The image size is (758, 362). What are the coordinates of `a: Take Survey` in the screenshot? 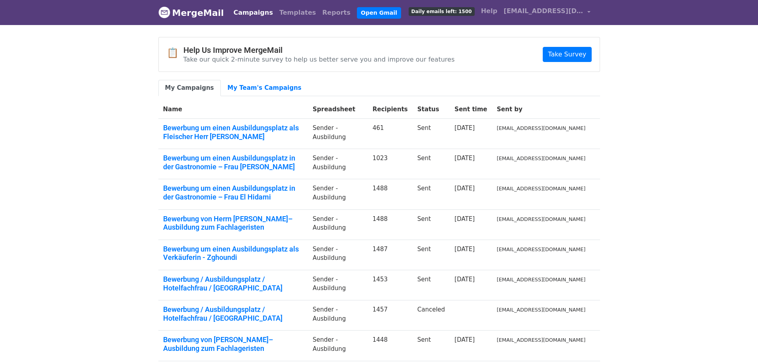 It's located at (567, 54).